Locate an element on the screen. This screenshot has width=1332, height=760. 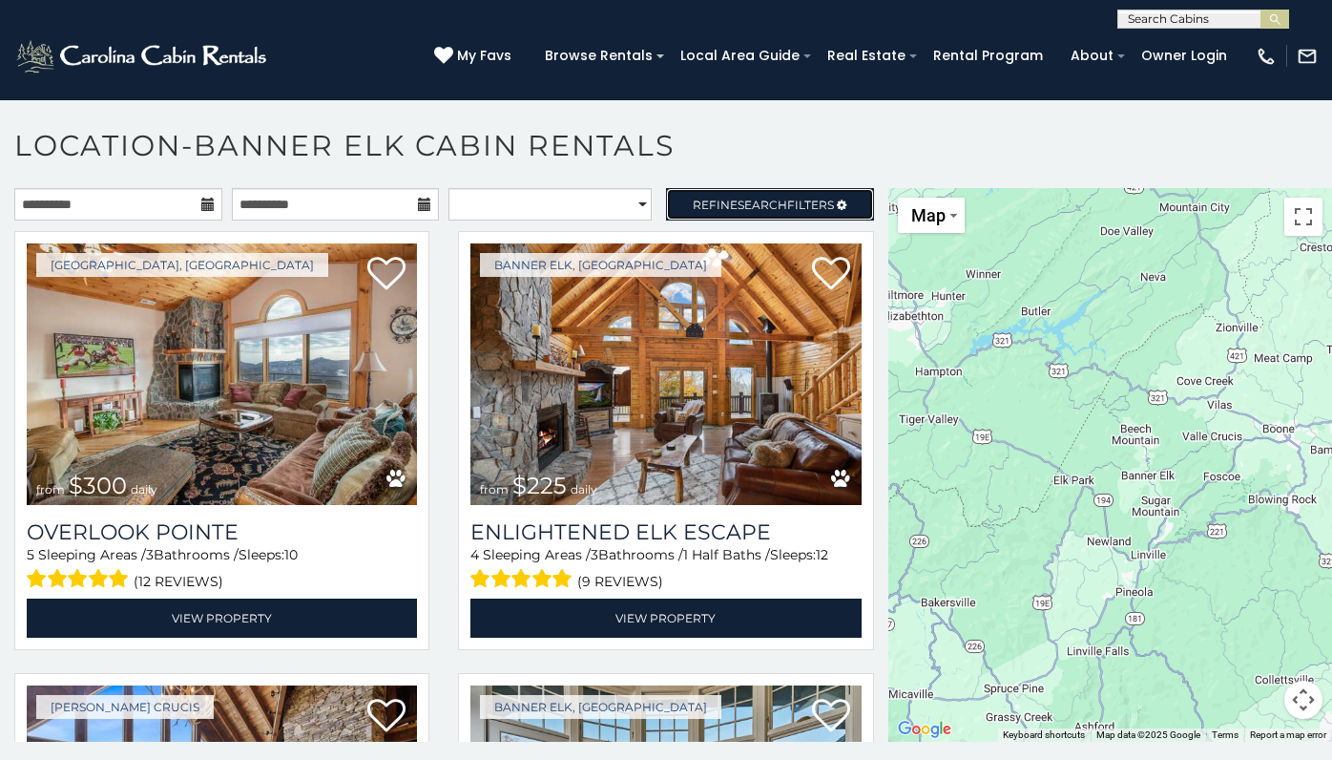
a: RefineSearchFilters is located at coordinates (770, 204).